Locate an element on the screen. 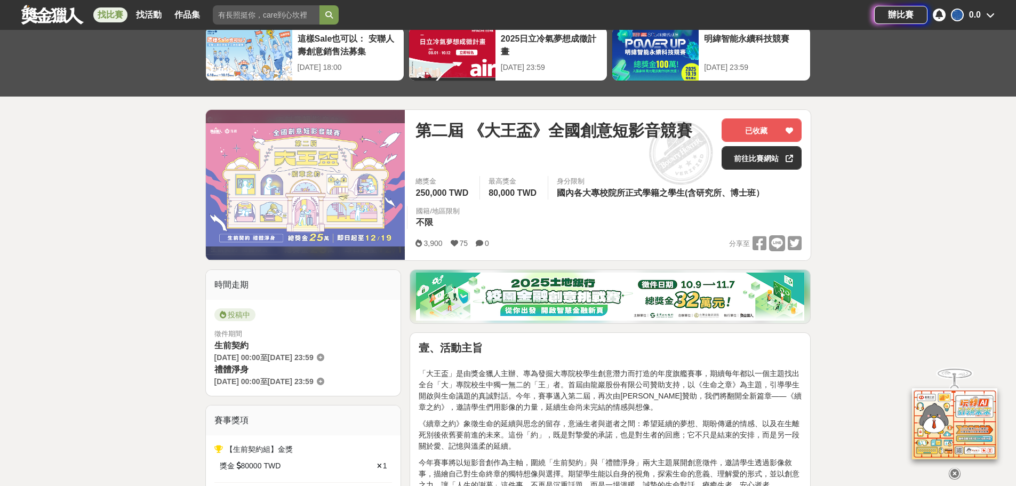  div: 明緯智能永續科技競賽 is located at coordinates (754, 44).